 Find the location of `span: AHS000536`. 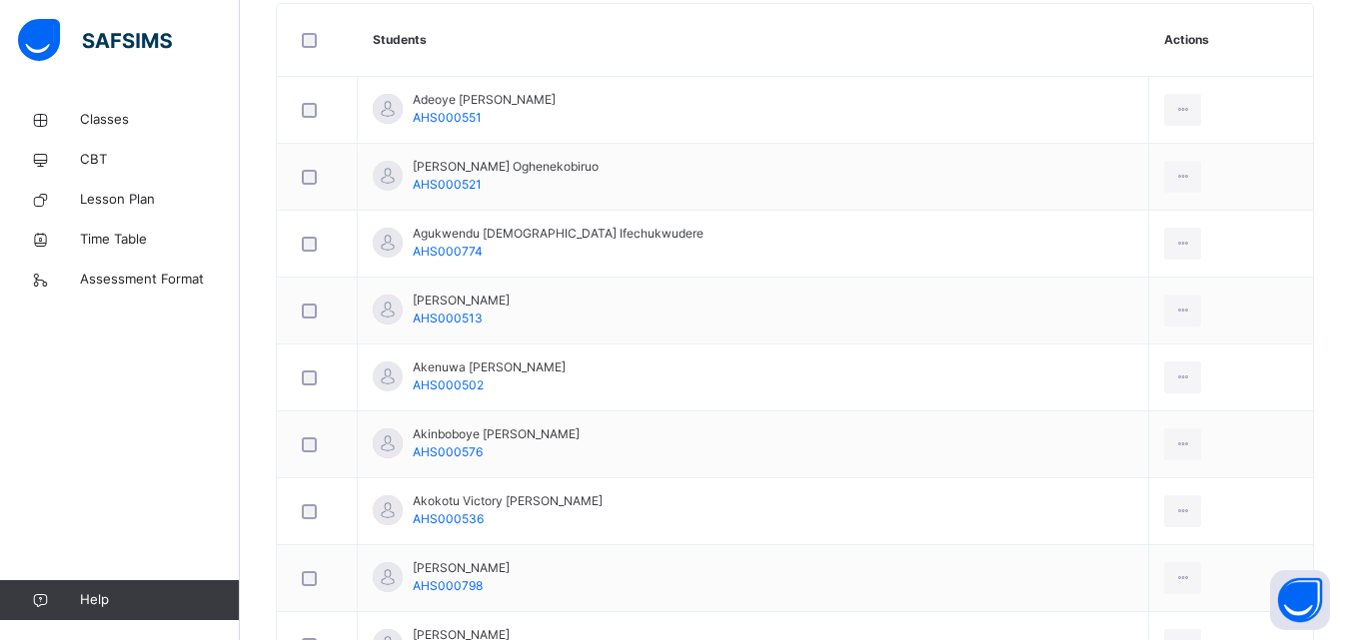

span: AHS000536 is located at coordinates (448, 518).